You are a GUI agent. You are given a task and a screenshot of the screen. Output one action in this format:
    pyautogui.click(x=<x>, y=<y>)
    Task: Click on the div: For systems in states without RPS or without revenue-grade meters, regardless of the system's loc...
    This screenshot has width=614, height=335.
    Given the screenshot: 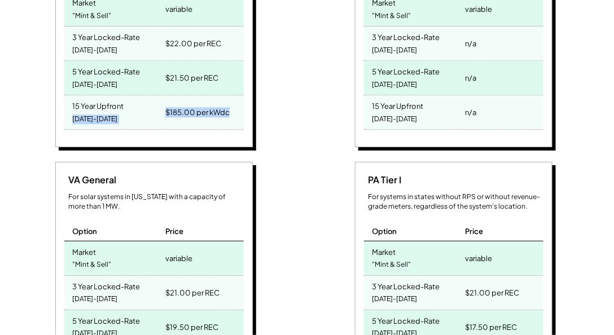 What is the action you would take?
    pyautogui.click(x=456, y=202)
    